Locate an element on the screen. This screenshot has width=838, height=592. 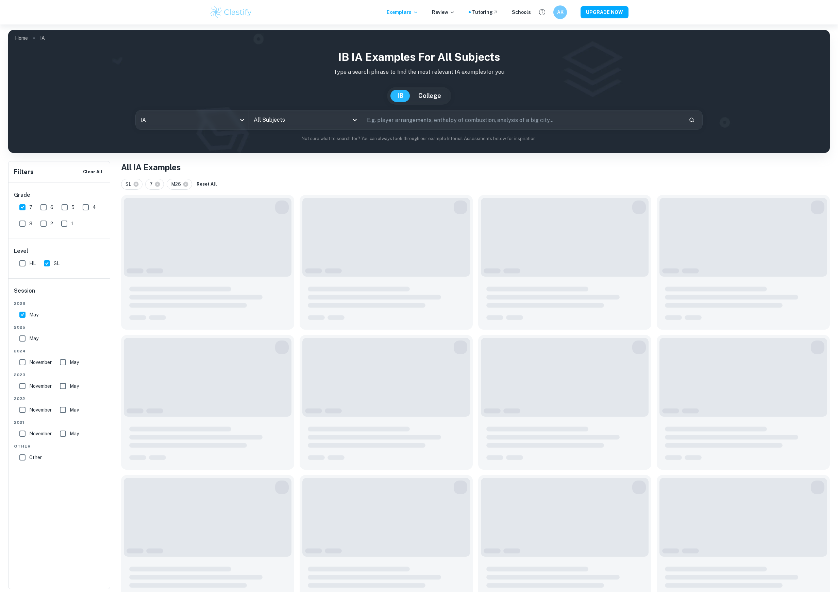
h1: IB IA examples for all subjects is located at coordinates (419, 57).